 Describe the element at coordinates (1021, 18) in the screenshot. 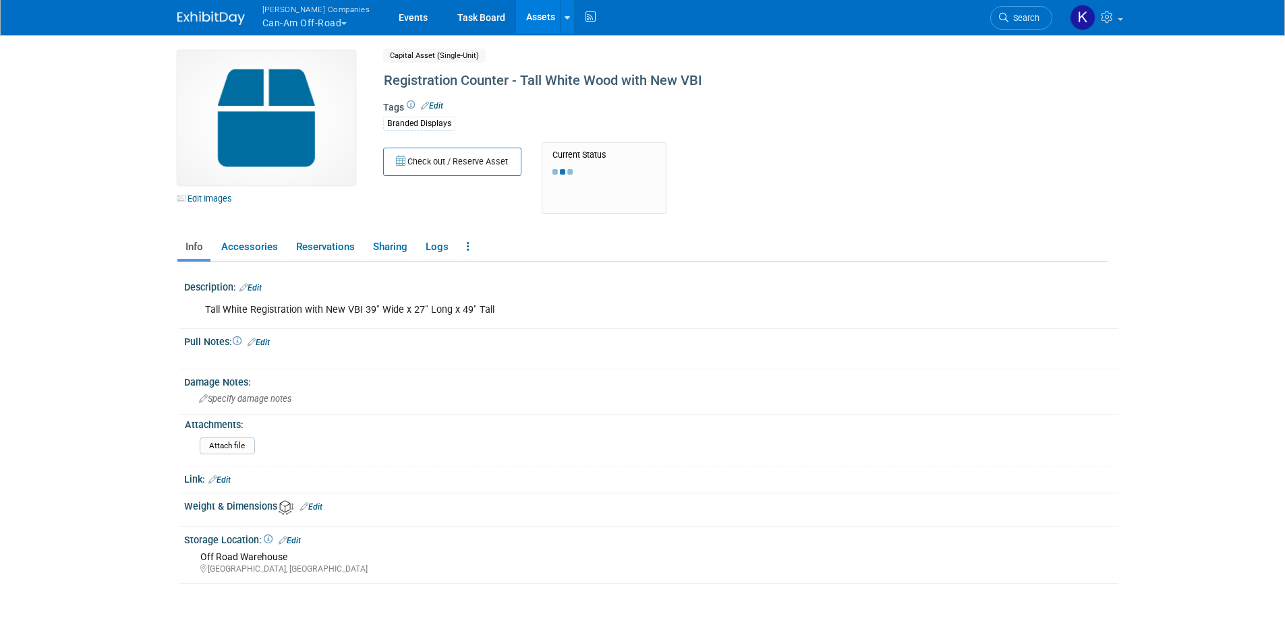

I see `a: Search` at that location.